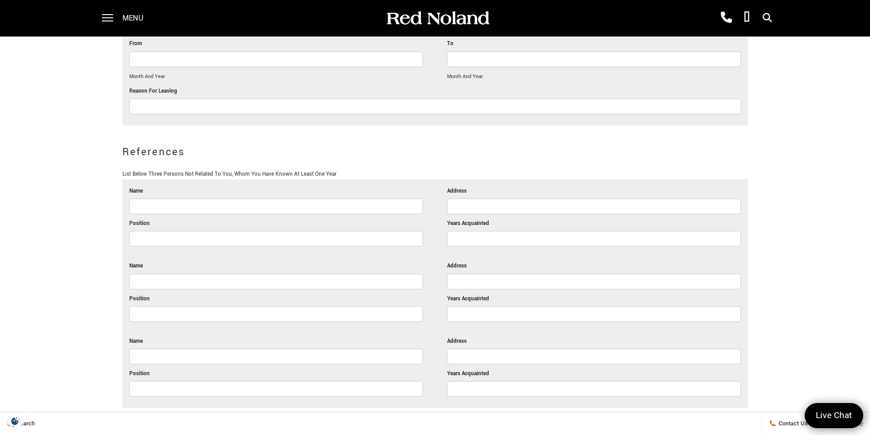 This screenshot has height=435, width=870. What do you see at coordinates (450, 44) in the screenshot?
I see `label: To` at bounding box center [450, 44].